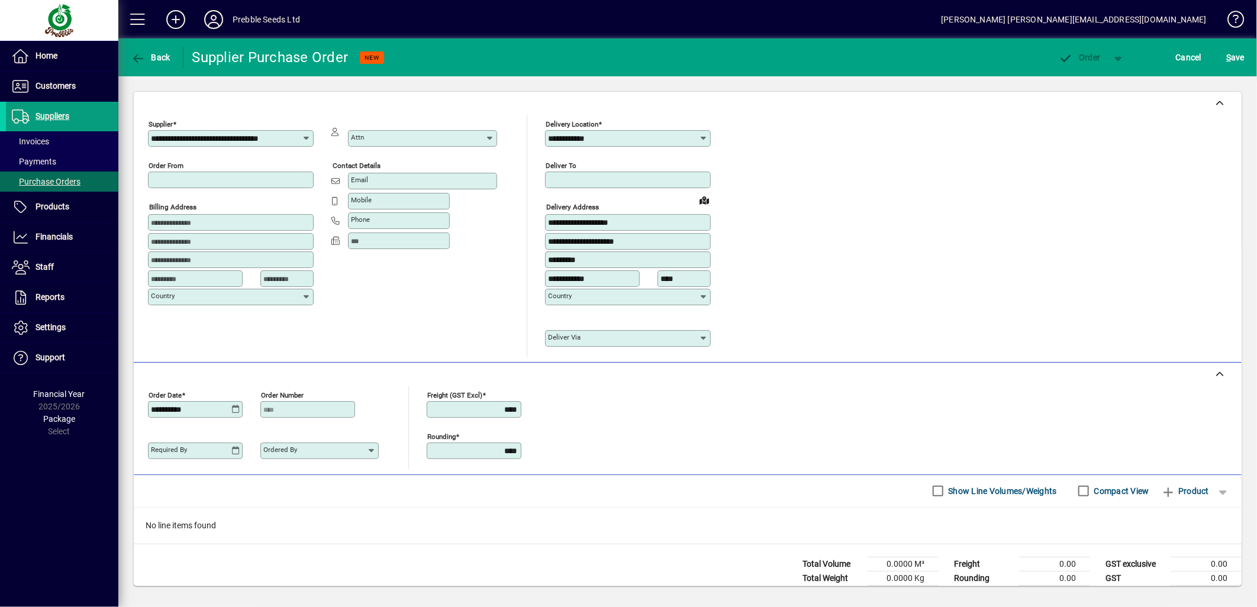  Describe the element at coordinates (52, 207) in the screenshot. I see `span: Products` at that location.